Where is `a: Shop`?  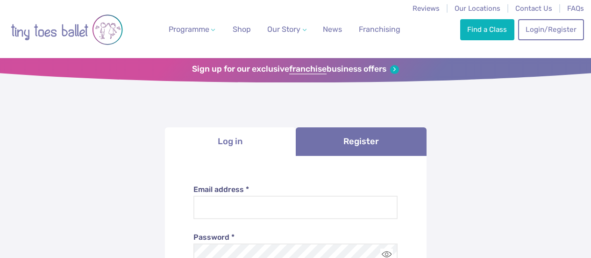 a: Shop is located at coordinates (242, 29).